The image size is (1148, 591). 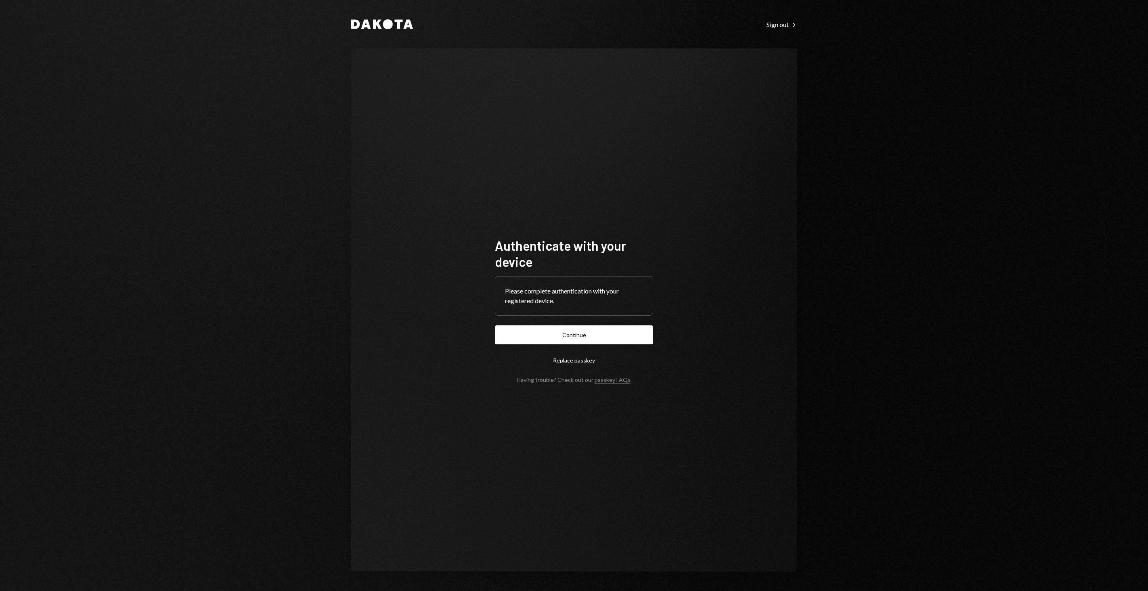 What do you see at coordinates (612, 380) in the screenshot?
I see `a: passkey FAQs` at bounding box center [612, 380].